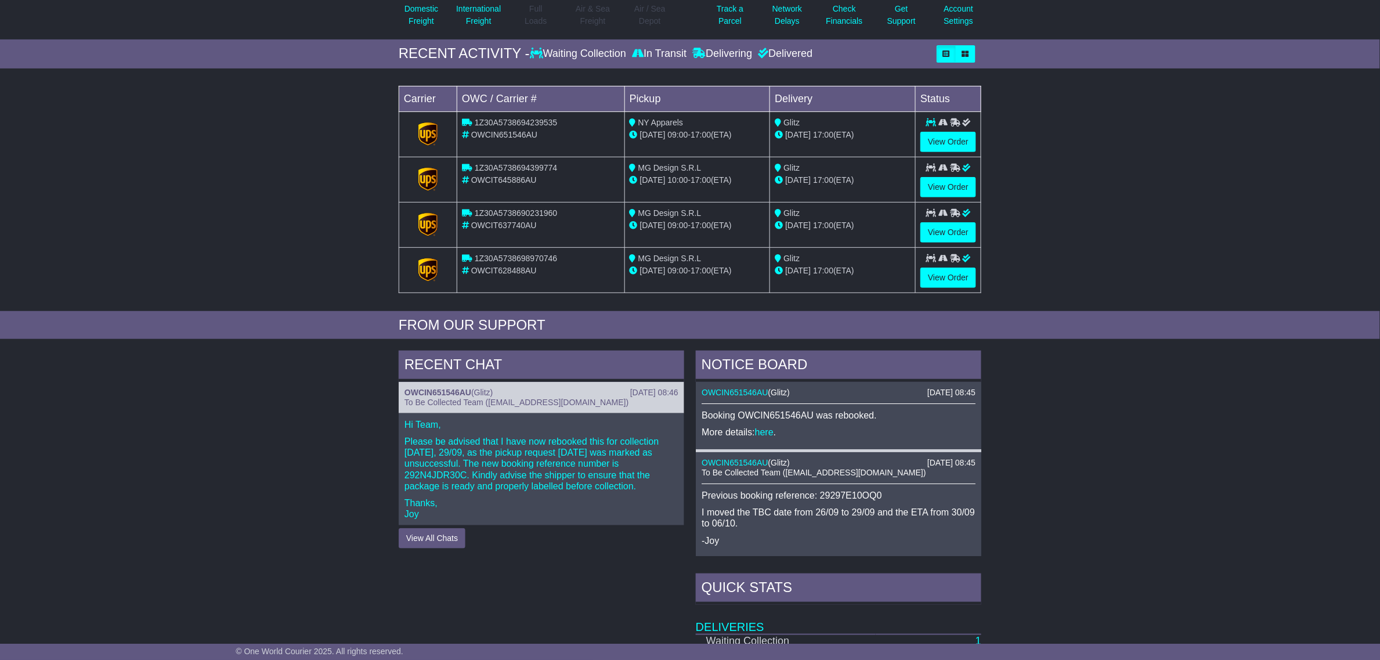 The image size is (1380, 660). What do you see at coordinates (786, 641) in the screenshot?
I see `td: Waiting Collection` at bounding box center [786, 641].